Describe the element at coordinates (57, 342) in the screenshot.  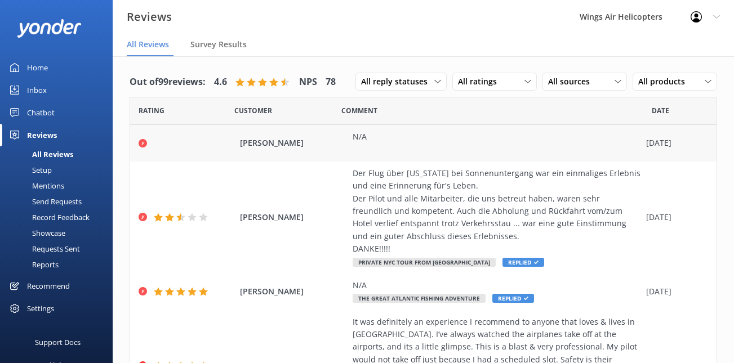
I see `div: Support Docs` at that location.